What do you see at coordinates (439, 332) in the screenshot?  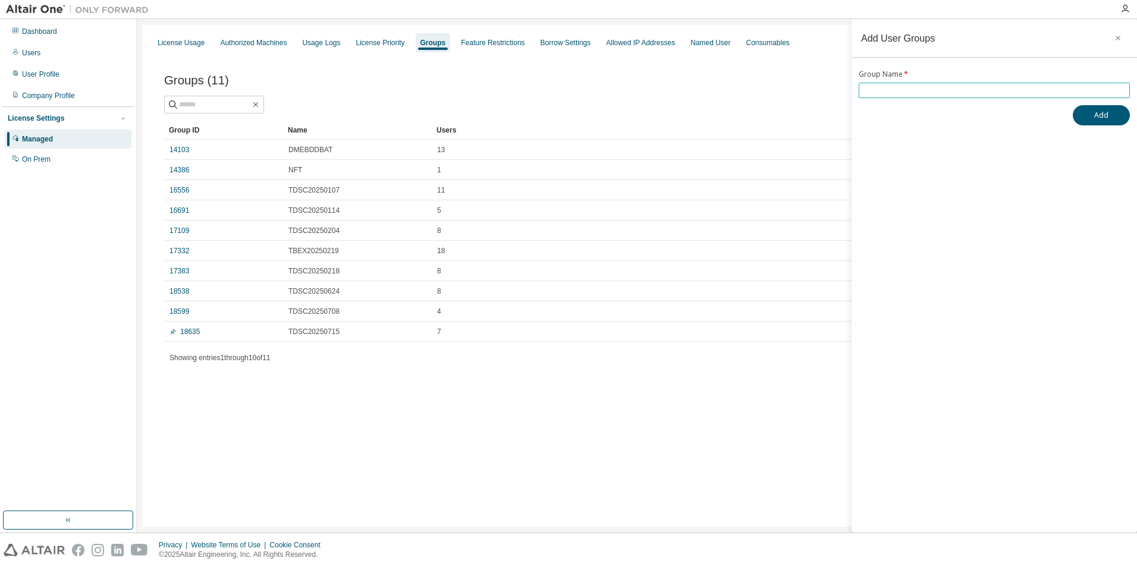 I see `span: 7` at bounding box center [439, 332].